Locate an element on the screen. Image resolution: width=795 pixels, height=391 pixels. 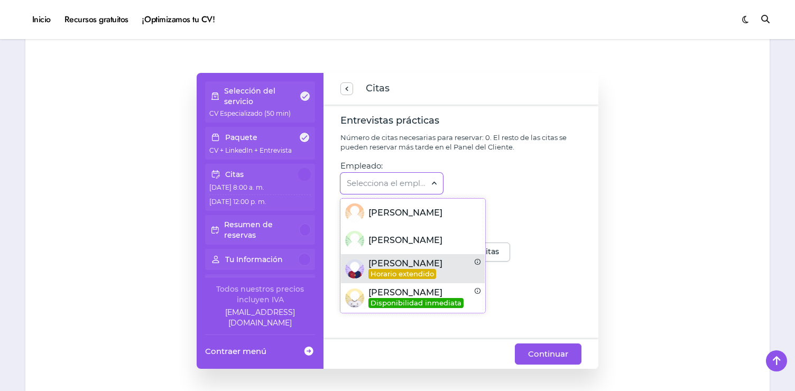
div: Todos nuestros precios incluyen IVA is located at coordinates (260, 294).